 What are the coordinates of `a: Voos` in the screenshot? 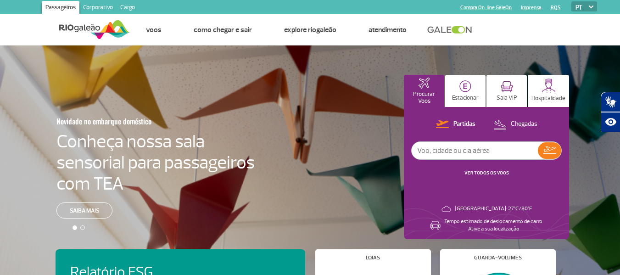 It's located at (154, 30).